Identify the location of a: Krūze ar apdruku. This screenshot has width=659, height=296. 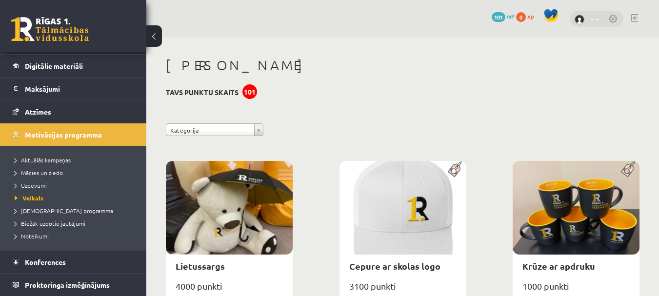
(558, 266).